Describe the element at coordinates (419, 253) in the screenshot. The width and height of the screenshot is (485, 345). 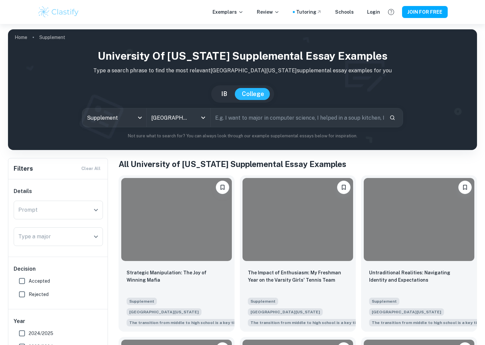
I see `a: Please log in to bookmark exemplarsUntraditional Realities: Navigating Identity and ExpectationsS...` at that location.